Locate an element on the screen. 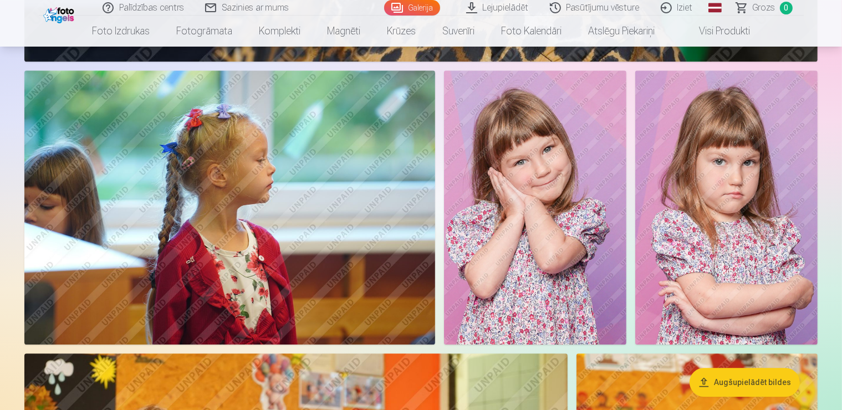  a: Visi produkti is located at coordinates (716, 31).